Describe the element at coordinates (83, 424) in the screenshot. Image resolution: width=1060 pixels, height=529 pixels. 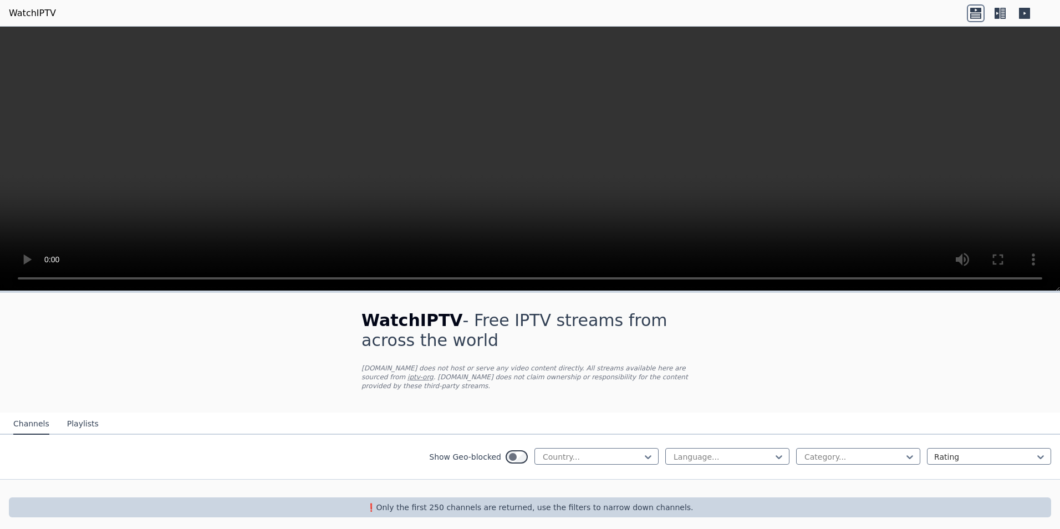
I see `button: Playlists` at that location.